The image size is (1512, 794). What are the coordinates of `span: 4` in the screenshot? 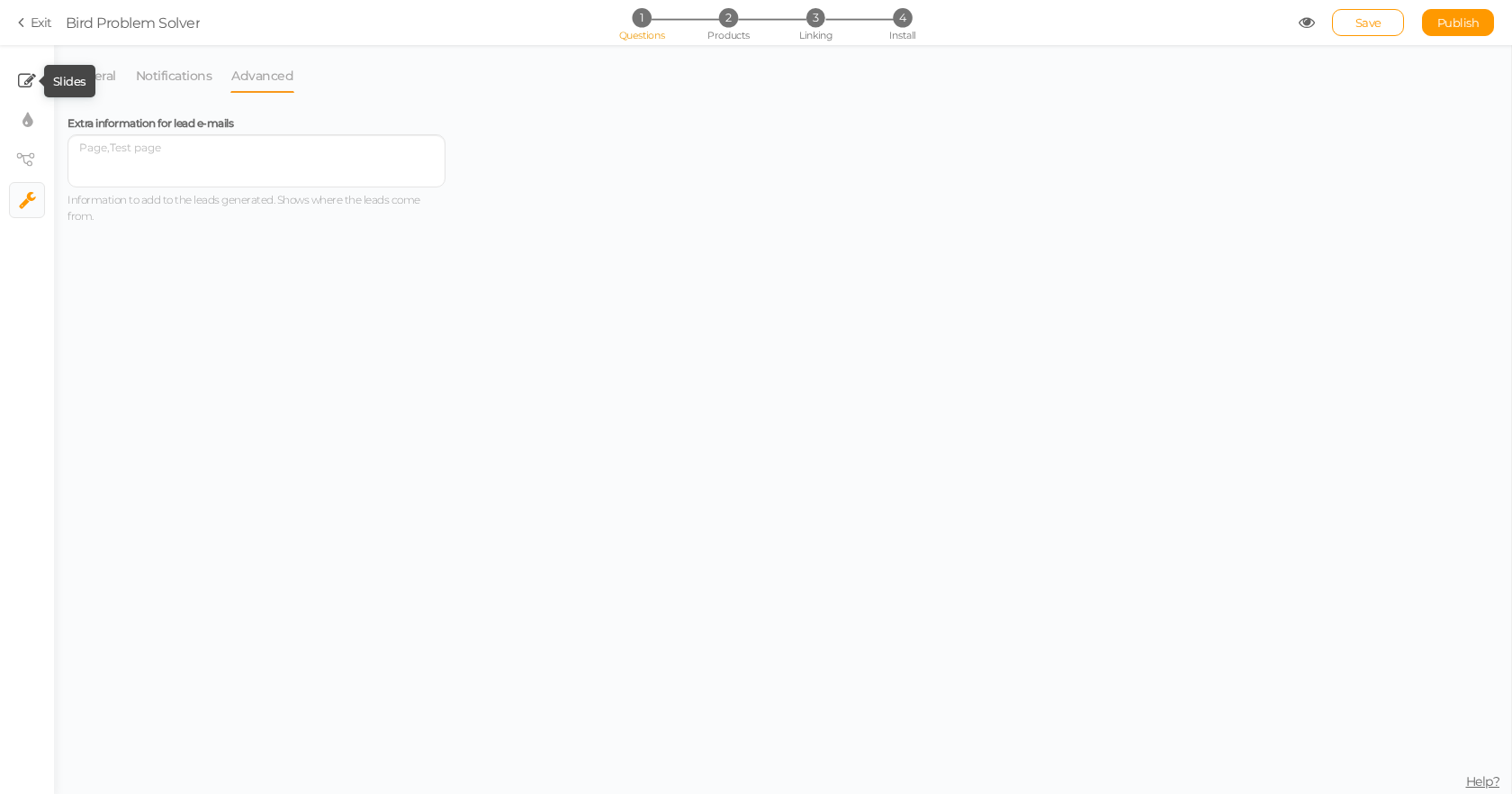 It's located at (902, 17).